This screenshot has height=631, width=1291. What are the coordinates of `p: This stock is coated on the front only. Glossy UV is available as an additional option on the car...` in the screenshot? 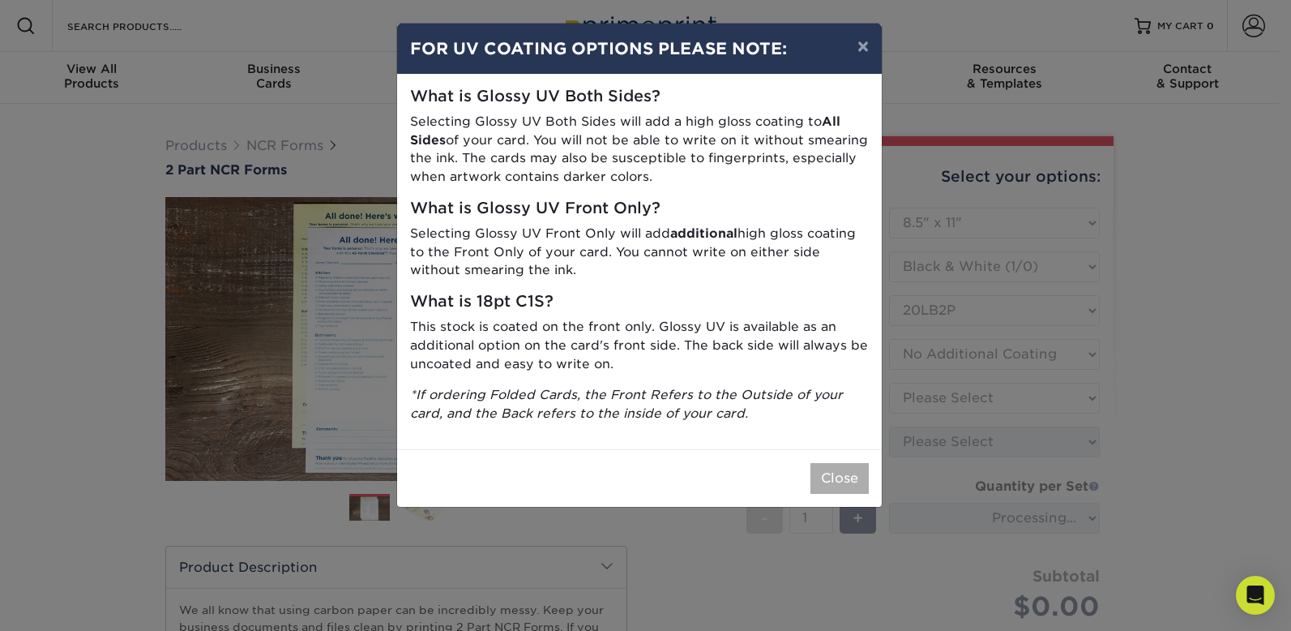 It's located at (639, 345).